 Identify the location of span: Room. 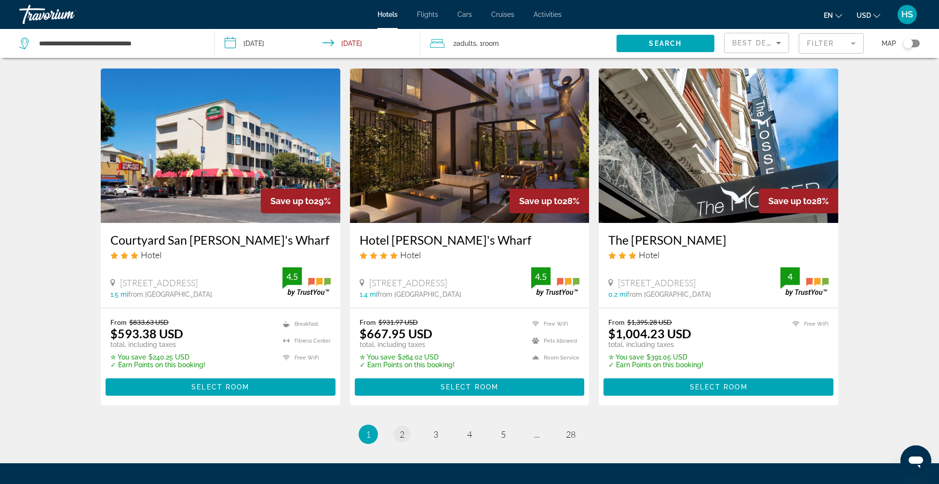
(491, 43).